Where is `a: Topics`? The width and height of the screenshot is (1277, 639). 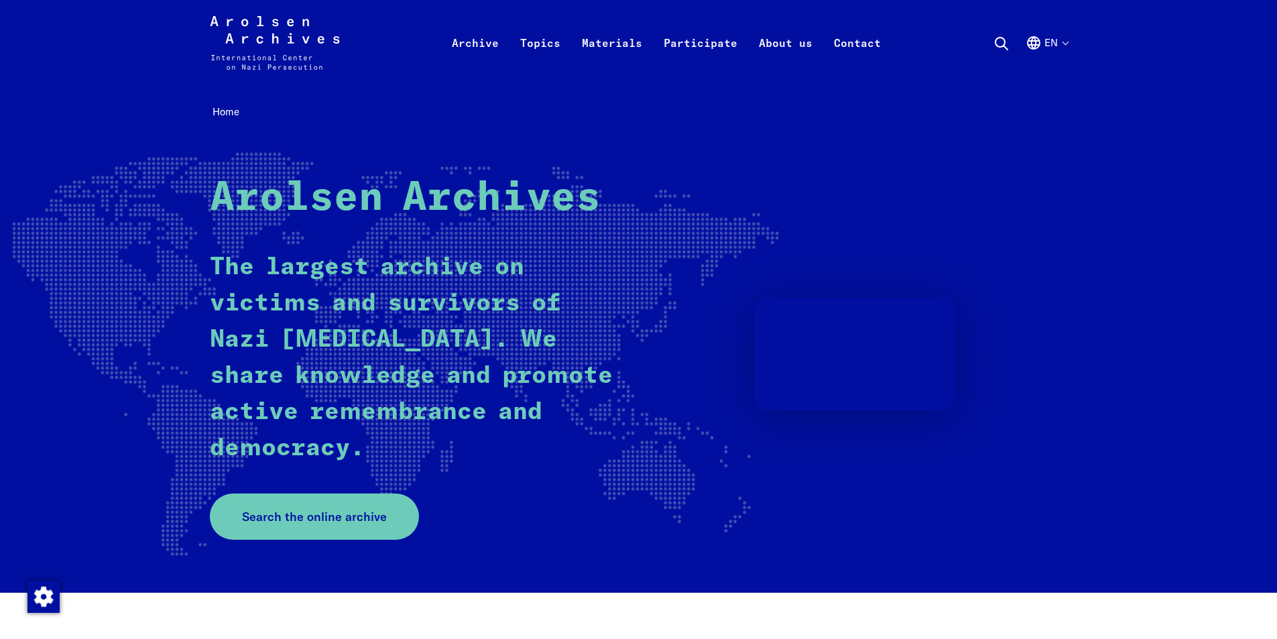
a: Topics is located at coordinates (540, 59).